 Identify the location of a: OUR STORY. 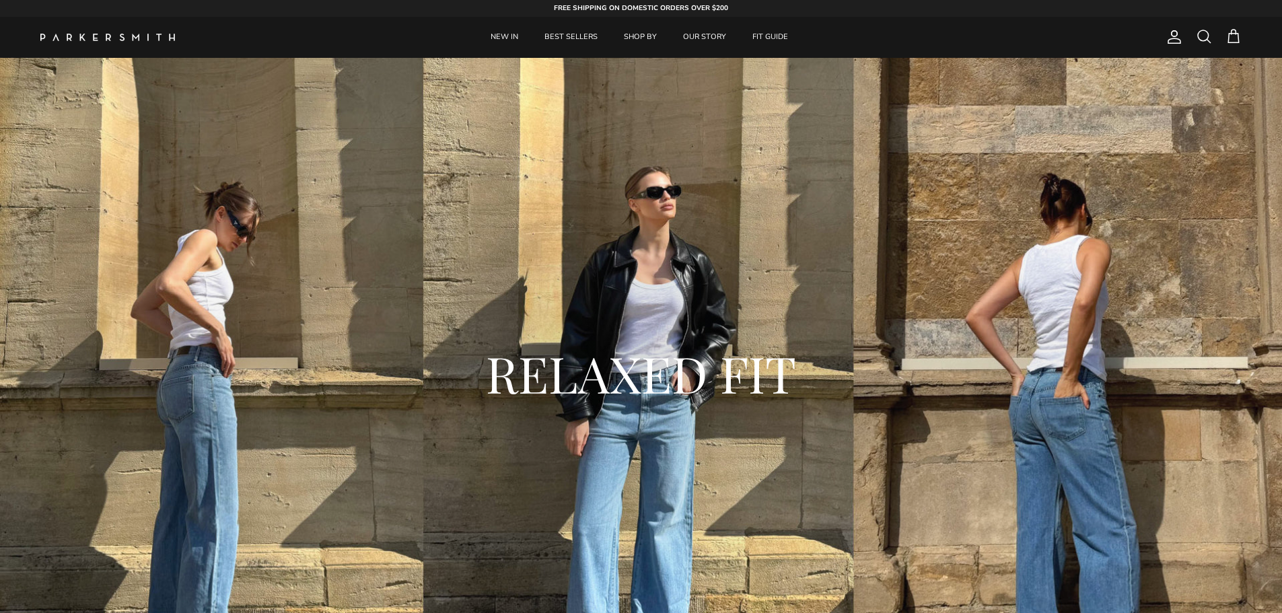
(705, 37).